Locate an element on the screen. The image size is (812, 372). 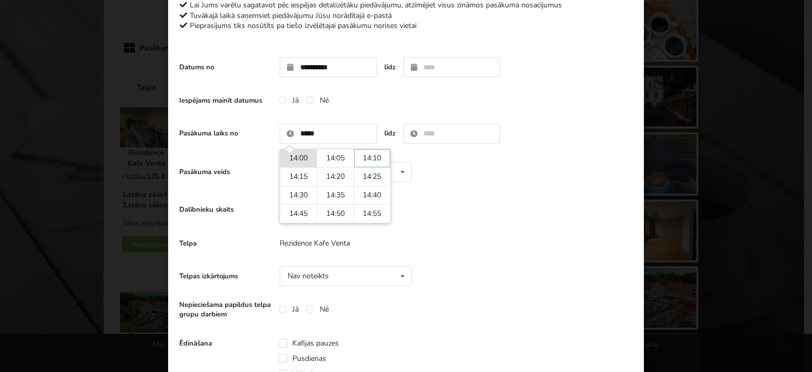
td: 14:30 is located at coordinates (298, 195).